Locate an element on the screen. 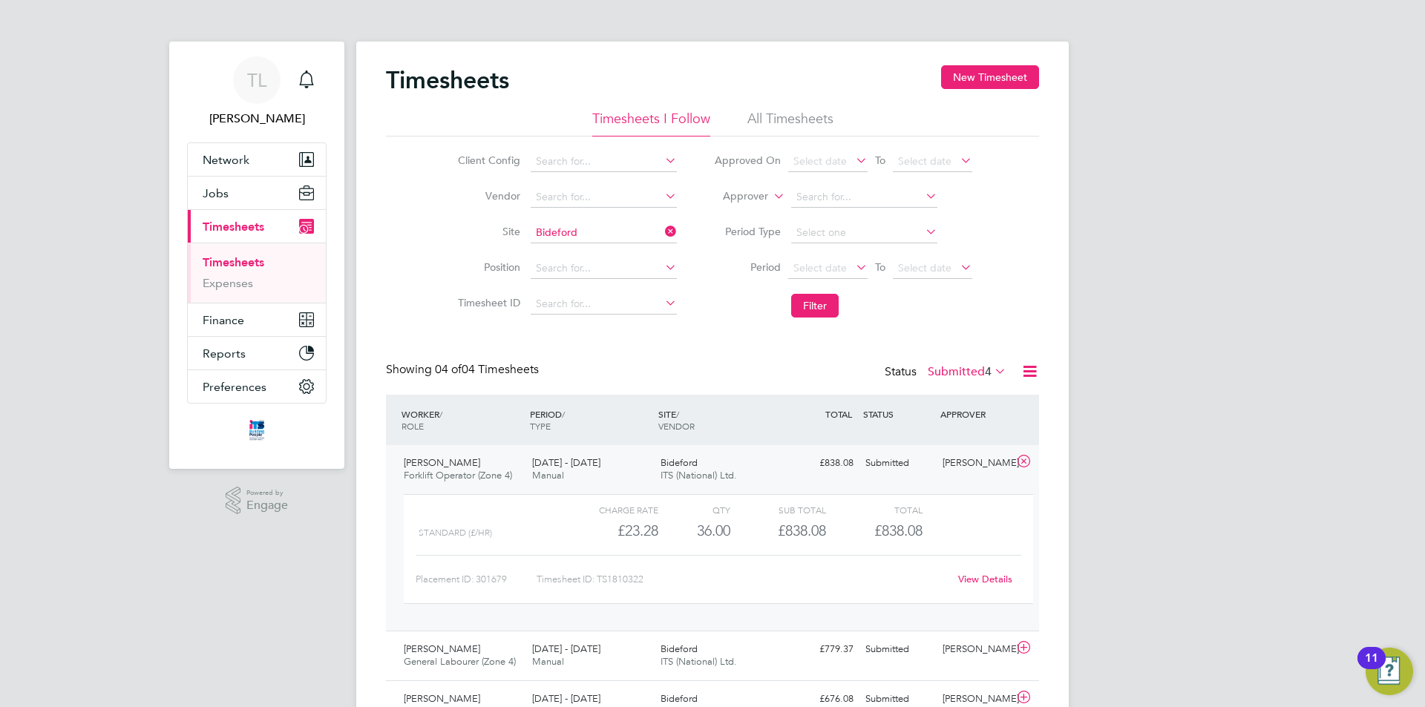 This screenshot has width=1425, height=707. button: Jobs is located at coordinates (257, 193).